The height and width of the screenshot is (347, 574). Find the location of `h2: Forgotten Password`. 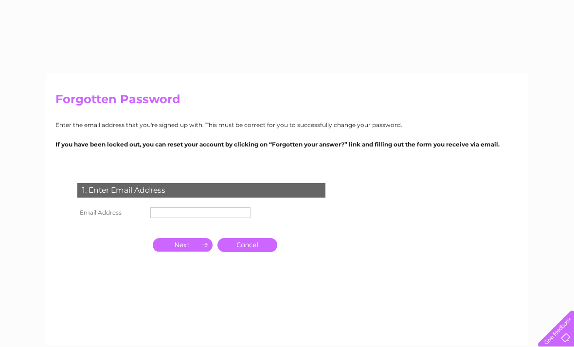

h2: Forgotten Password is located at coordinates (287, 102).